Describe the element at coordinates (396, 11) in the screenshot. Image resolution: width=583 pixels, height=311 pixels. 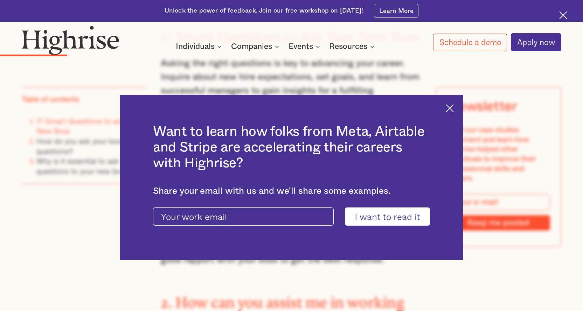
I see `a: Learn More` at that location.